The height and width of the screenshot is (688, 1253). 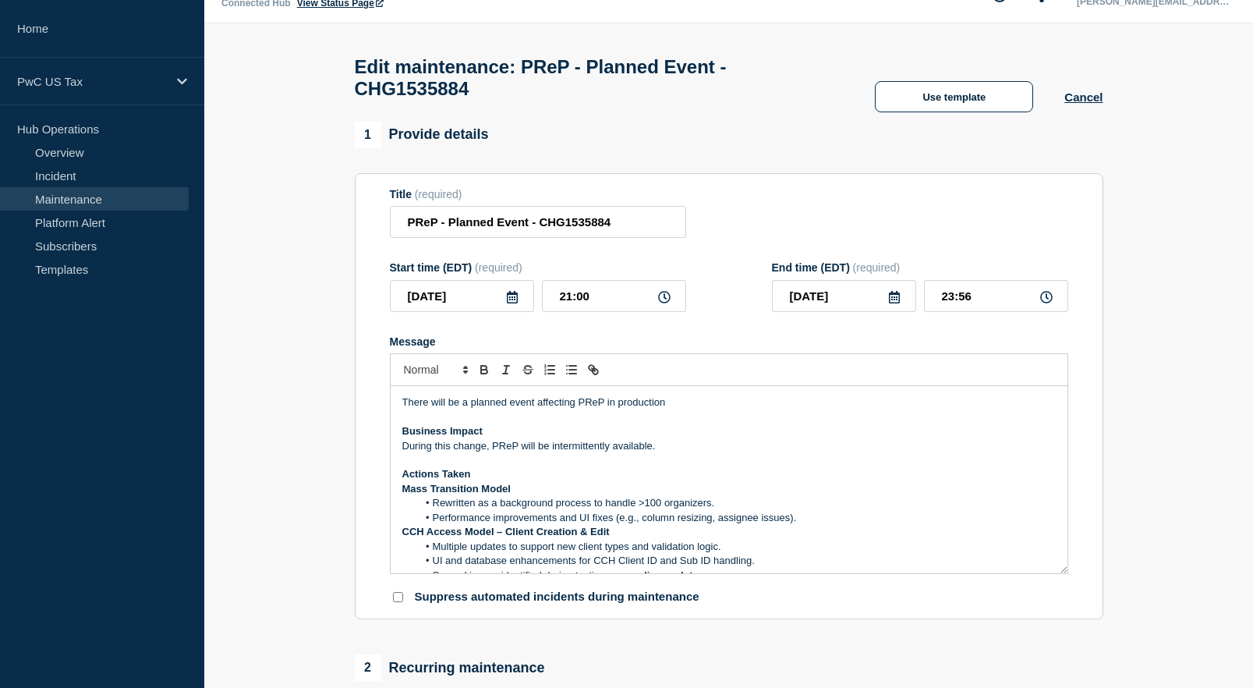 I want to click on button: Toggle ordered list, so click(x=550, y=370).